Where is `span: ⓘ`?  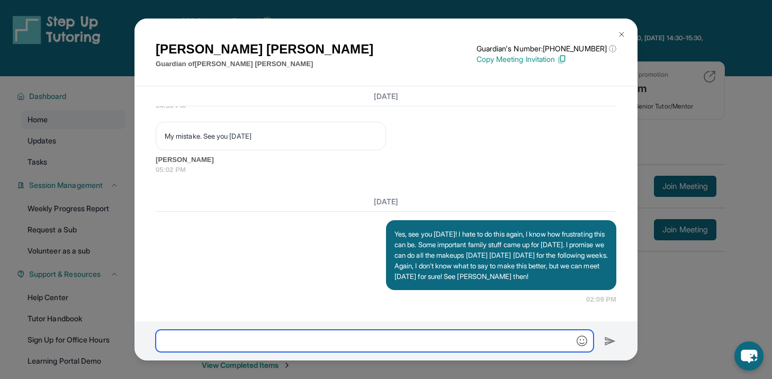
span: ⓘ is located at coordinates (613, 49).